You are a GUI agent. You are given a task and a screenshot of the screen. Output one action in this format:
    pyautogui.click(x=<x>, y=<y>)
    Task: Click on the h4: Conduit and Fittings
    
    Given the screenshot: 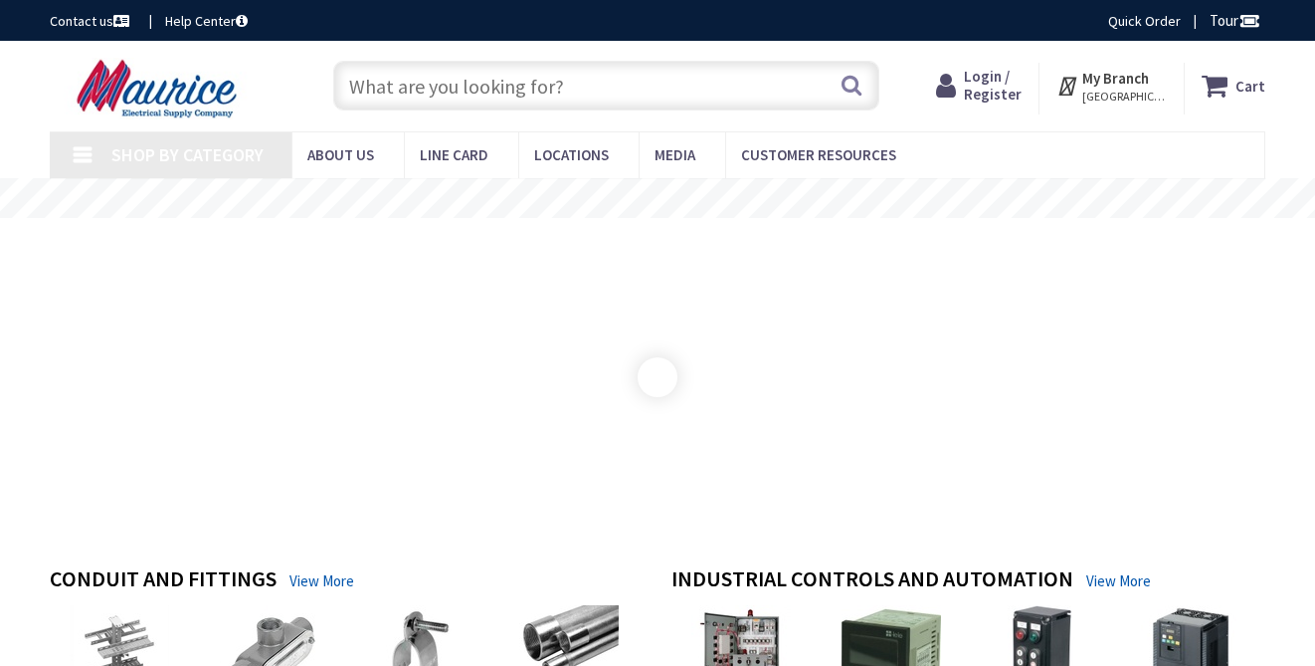 What is the action you would take?
    pyautogui.click(x=163, y=580)
    